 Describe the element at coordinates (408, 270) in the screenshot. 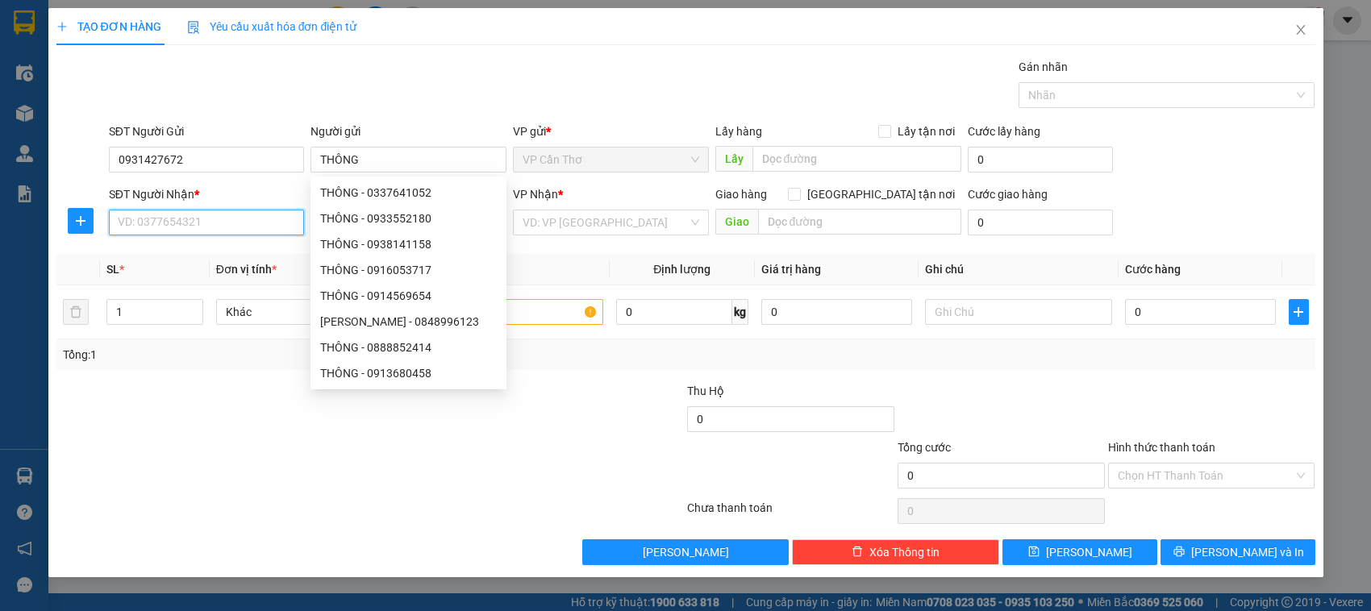

I see `div: THÔNG - 0916053717` at that location.